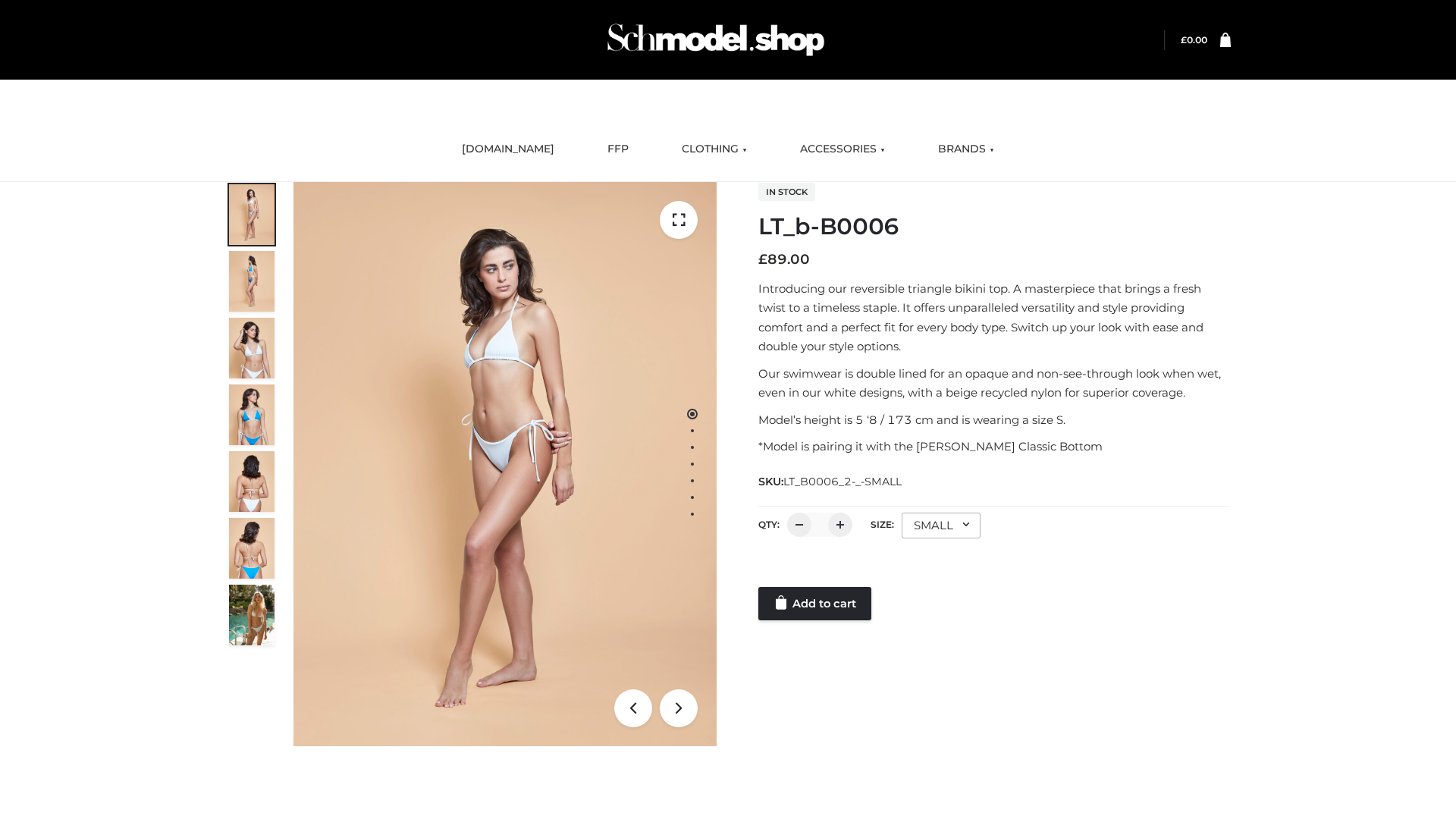  I want to click on img: ArielClassicBikiniTop_CloudNine_AzureSky_OW114ECO_4-scaled.jpg, so click(252, 415).